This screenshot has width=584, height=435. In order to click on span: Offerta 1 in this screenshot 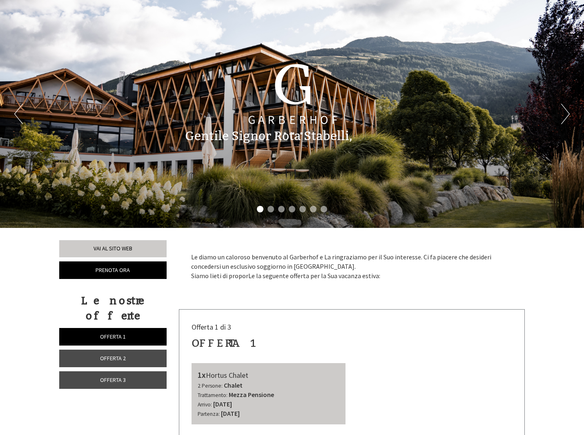, I will do `click(113, 337)`.